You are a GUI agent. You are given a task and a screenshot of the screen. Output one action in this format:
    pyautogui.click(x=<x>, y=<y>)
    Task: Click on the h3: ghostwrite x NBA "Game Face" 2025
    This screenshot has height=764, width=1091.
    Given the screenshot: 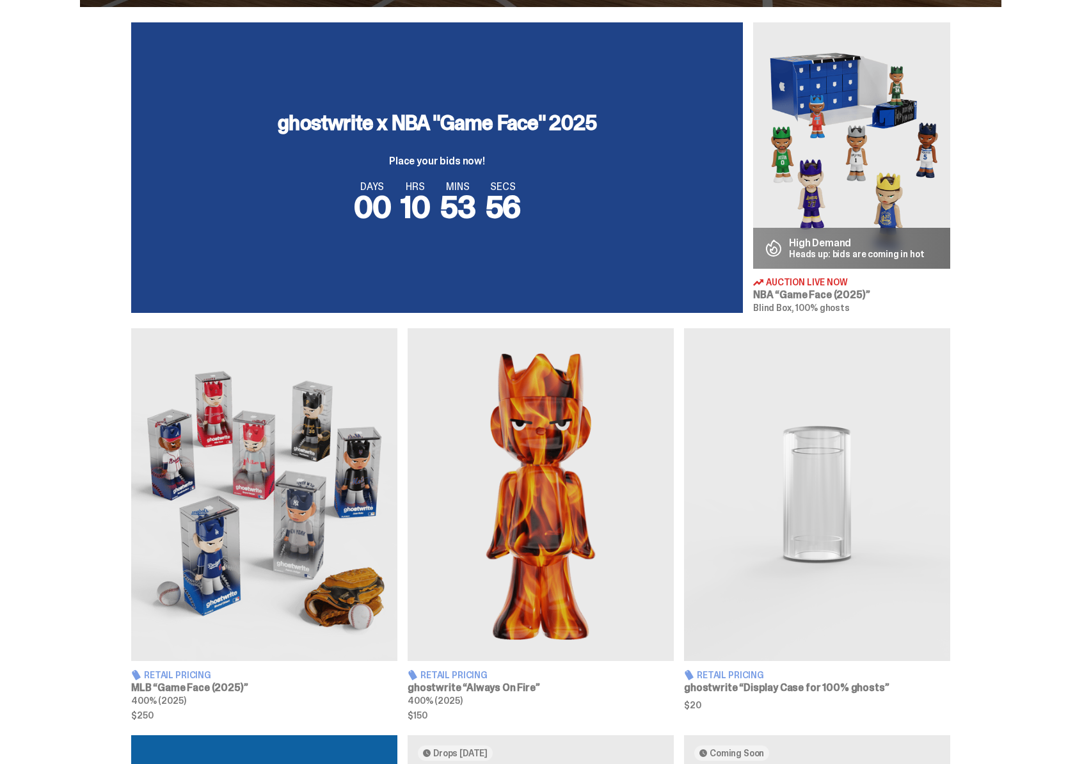 What is the action you would take?
    pyautogui.click(x=437, y=123)
    